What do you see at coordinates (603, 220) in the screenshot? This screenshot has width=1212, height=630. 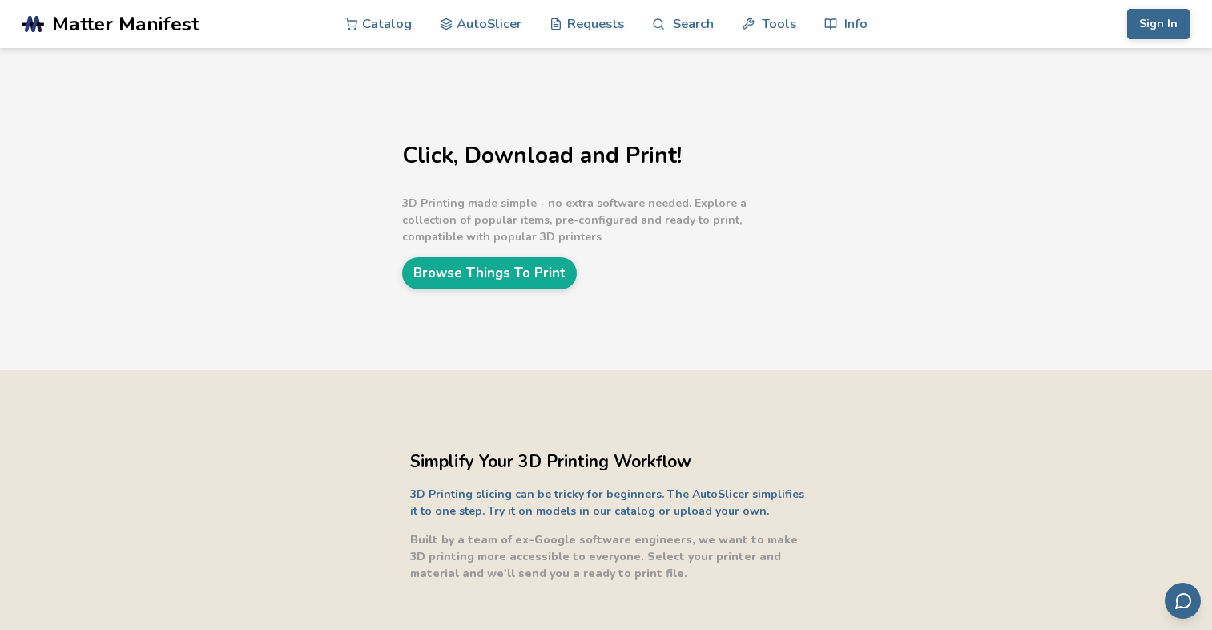 I see `p: 3D Printing made simple - no extra software needed. Explore a collection of popular items, pre-co...` at bounding box center [603, 220].